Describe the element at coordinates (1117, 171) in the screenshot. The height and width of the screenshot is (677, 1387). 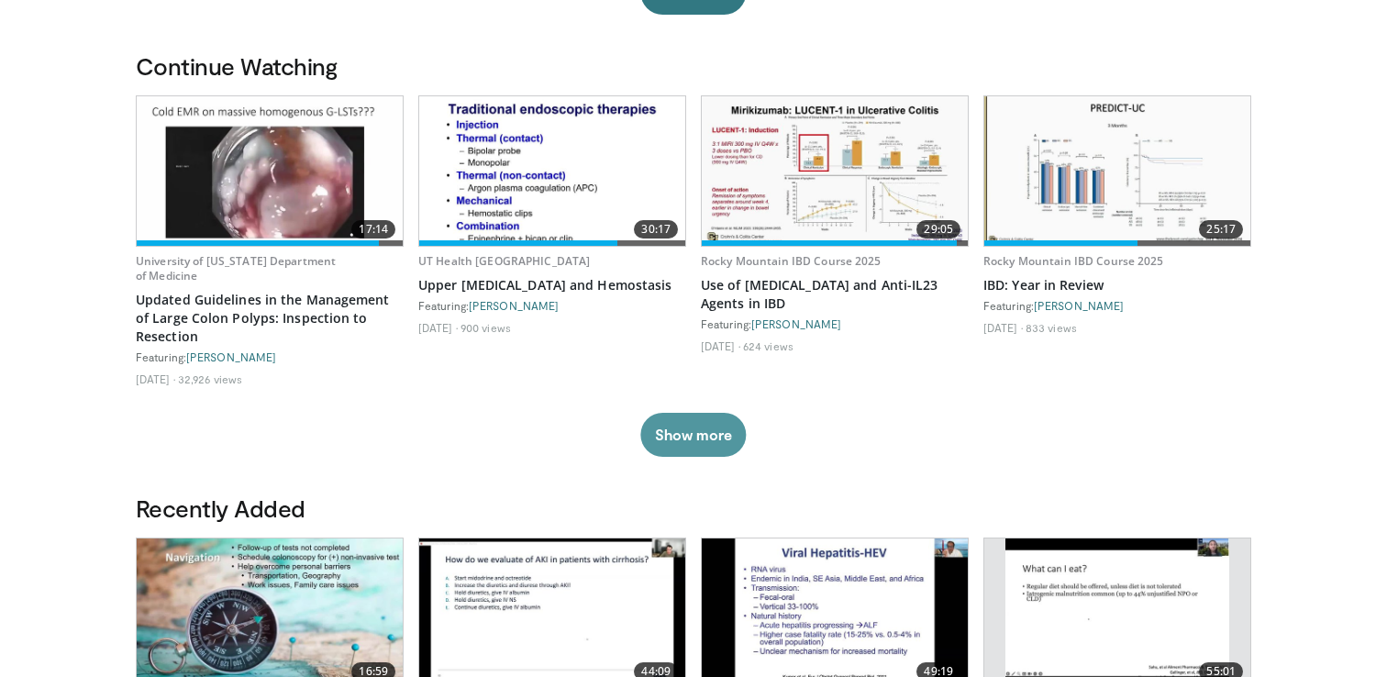
I see `a: 25:17` at that location.